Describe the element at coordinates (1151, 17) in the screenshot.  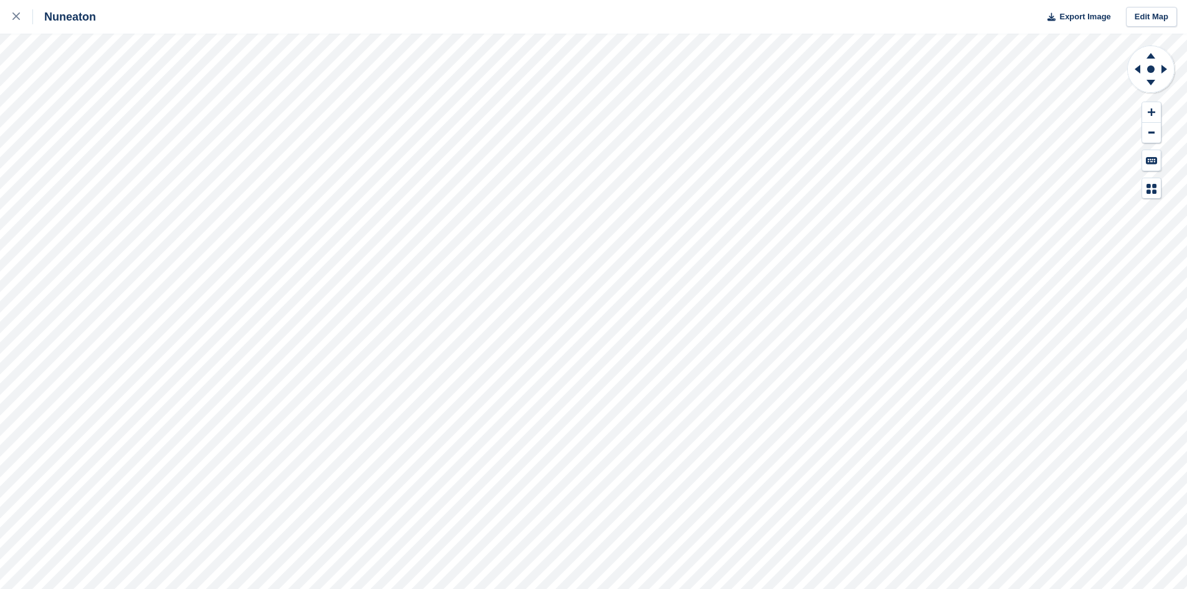
I see `a: Edit Map` at that location.